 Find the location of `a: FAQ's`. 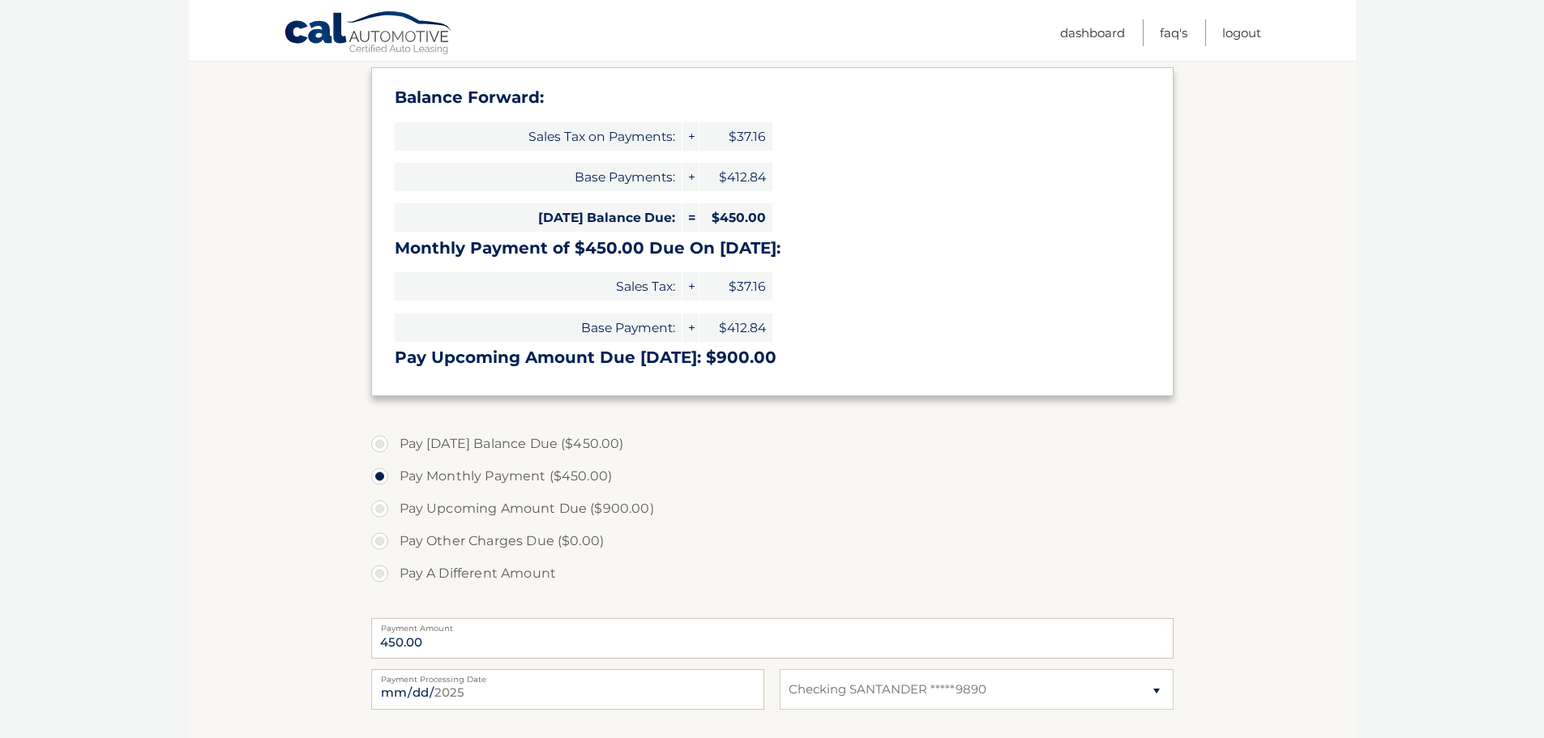

a: FAQ's is located at coordinates (1173, 32).